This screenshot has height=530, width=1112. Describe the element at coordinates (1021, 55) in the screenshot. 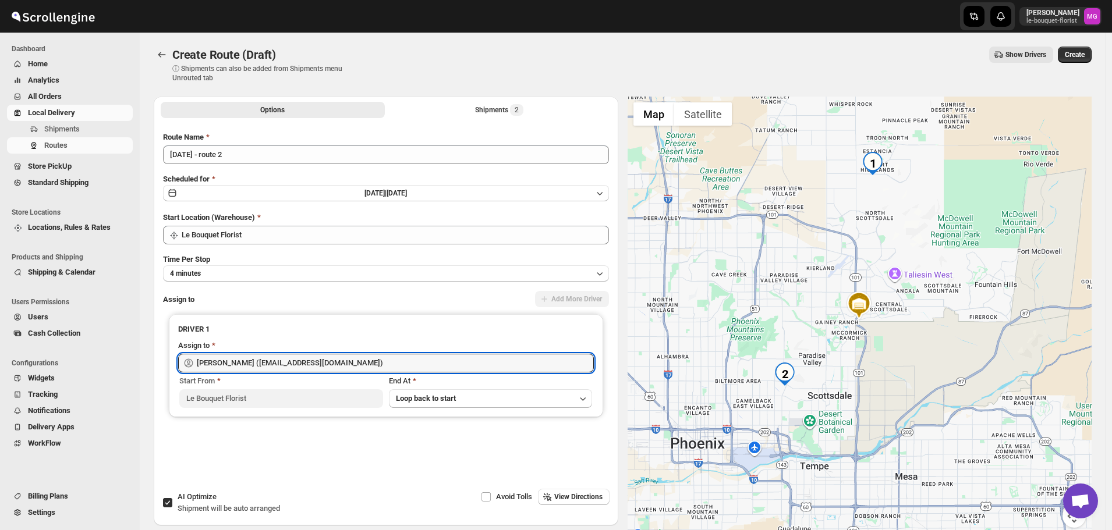

I see `button: Show Drivers` at that location.